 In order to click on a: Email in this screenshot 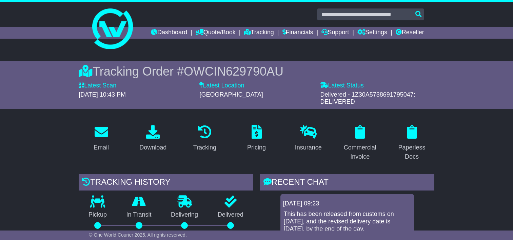, I will do `click(101, 139)`.